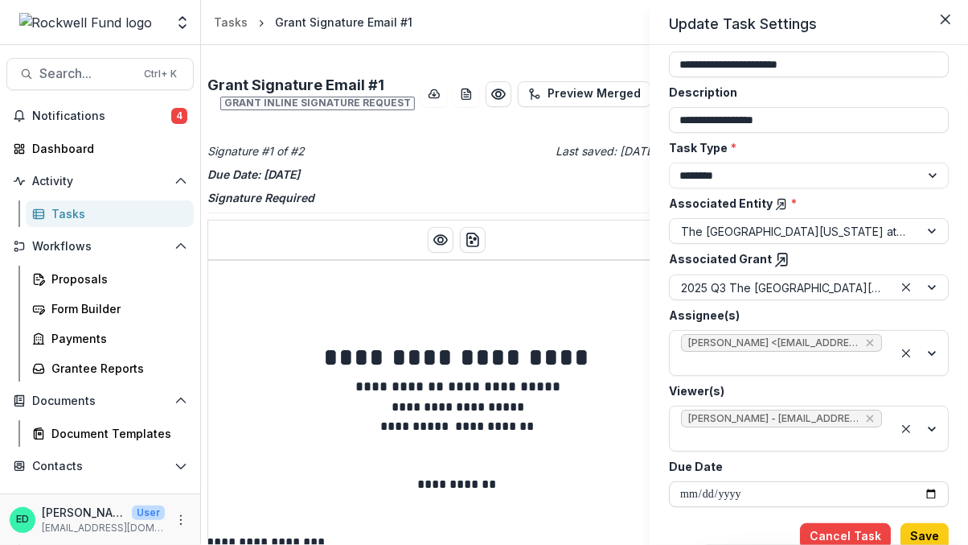 This screenshot has height=545, width=968. What do you see at coordinates (804, 147) in the screenshot?
I see `label: Task Type` at bounding box center [804, 147].